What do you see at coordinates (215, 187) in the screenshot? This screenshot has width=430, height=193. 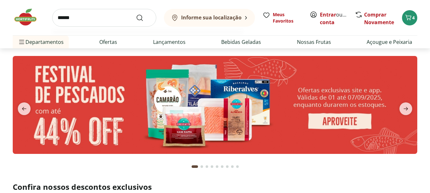 I see `h2: Confira nossos descontos exclusivos` at bounding box center [215, 187].